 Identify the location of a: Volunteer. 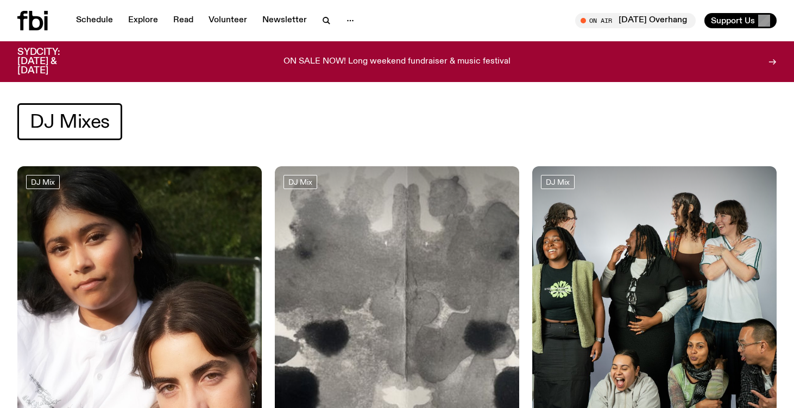
(227, 21).